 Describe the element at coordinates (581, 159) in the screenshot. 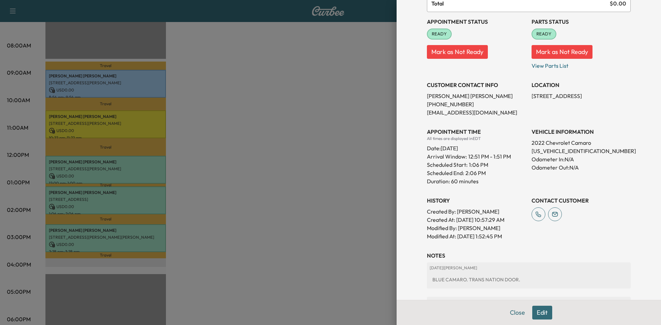

I see `p: Odometer In: N/A` at that location.